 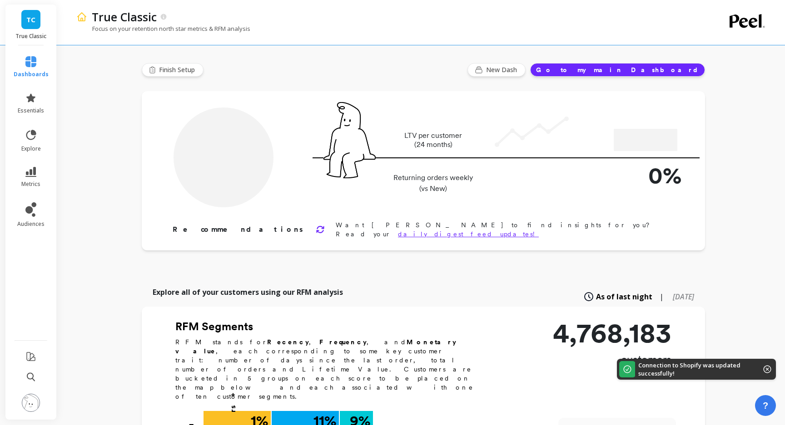 I want to click on p: Focus on your retention north star metrics & RFM analysis, so click(x=163, y=29).